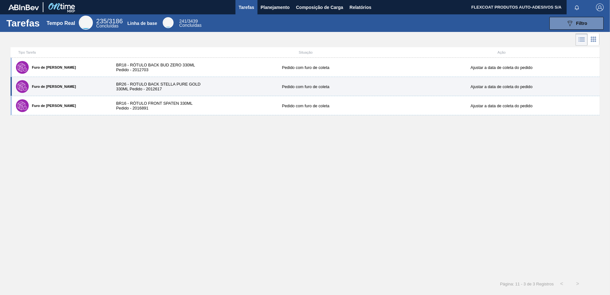  What do you see at coordinates (577, 7) in the screenshot?
I see `button: Notificações` at bounding box center [577, 7].